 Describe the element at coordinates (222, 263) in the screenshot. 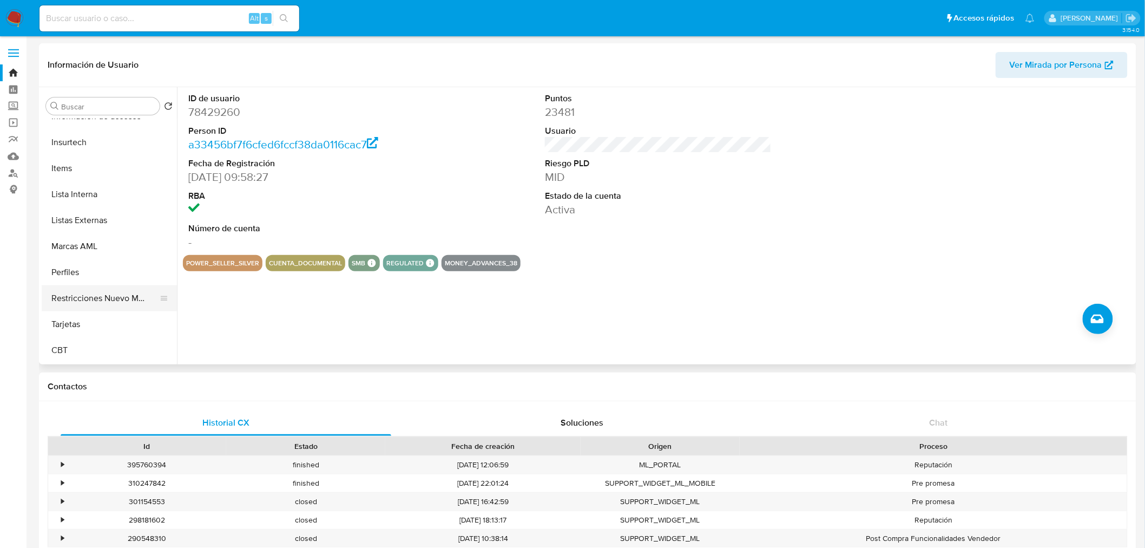

I see `button: power_seller_silver` at that location.